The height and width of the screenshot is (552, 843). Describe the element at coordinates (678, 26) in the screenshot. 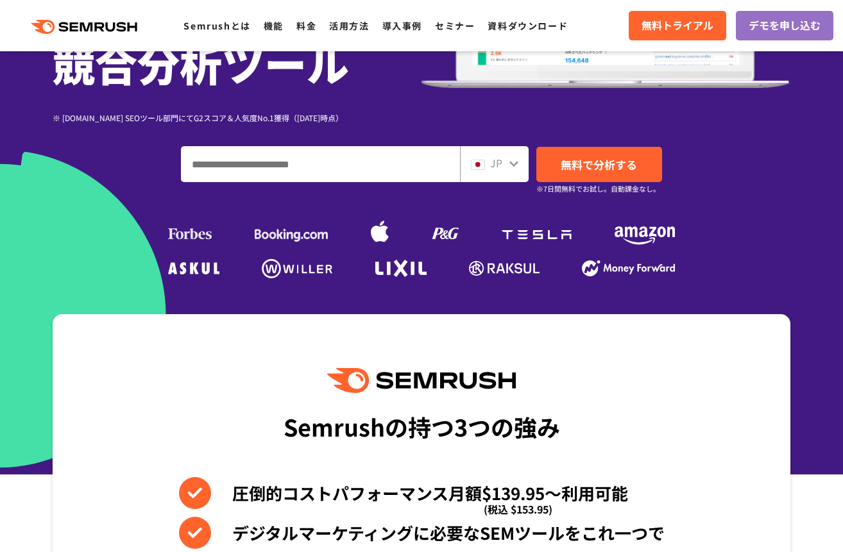

I see `span: 無料トライアル` at that location.